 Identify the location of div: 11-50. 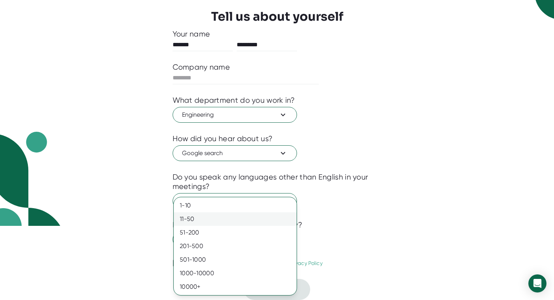
(235, 219).